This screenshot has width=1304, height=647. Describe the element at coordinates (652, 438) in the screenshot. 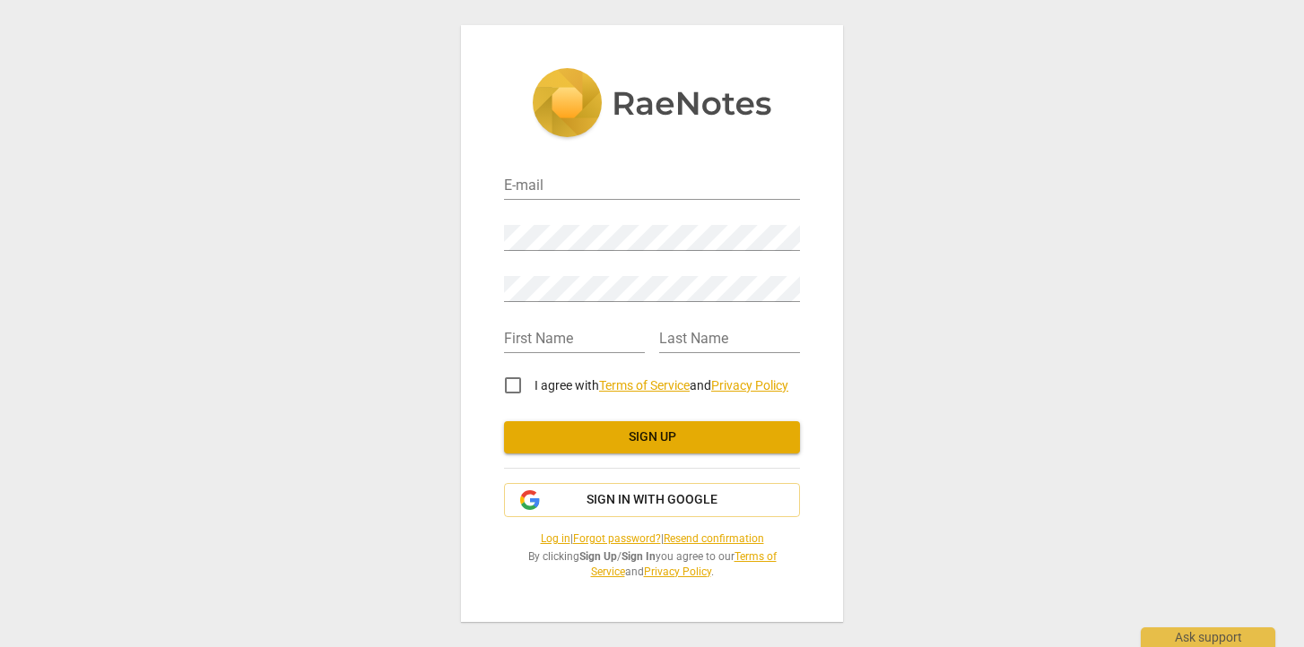

I see `button: Sign up` at that location.